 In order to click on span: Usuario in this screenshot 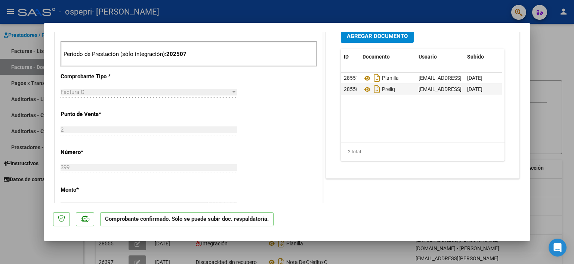, I will do `click(427, 57)`.